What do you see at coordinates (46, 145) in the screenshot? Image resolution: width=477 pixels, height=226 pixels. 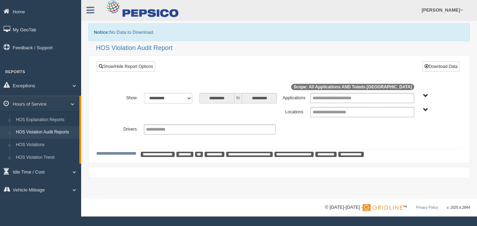 I see `a: HOS Violations` at bounding box center [46, 145].